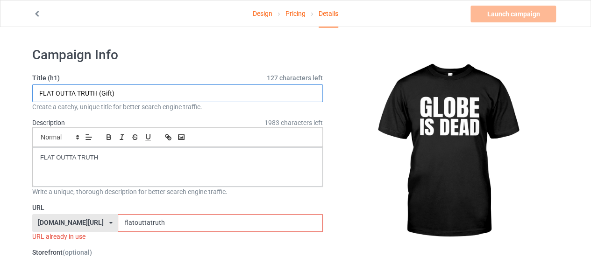 The width and height of the screenshot is (591, 257). Describe the element at coordinates (177, 253) in the screenshot. I see `label: Storefront` at that location.